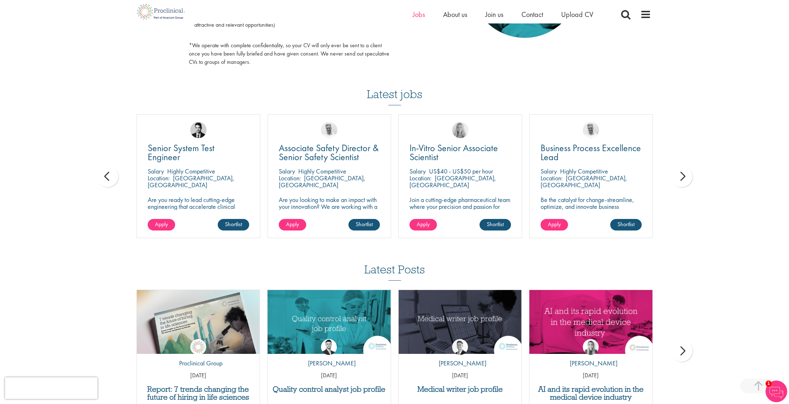 The image size is (789, 404). What do you see at coordinates (461, 171) in the screenshot?
I see `p: US$40 - US$50 per hour` at bounding box center [461, 171].